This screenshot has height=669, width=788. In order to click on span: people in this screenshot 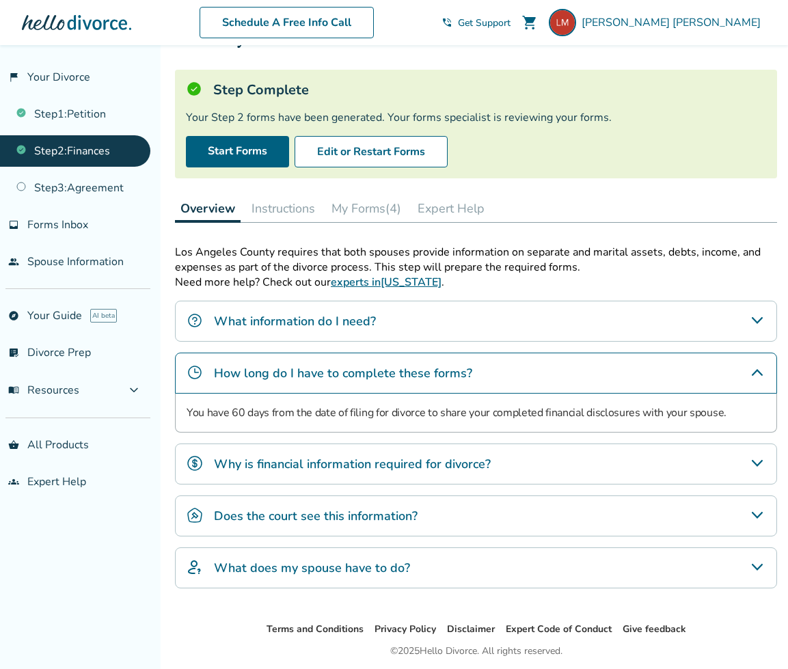, I will do `click(14, 262)`.